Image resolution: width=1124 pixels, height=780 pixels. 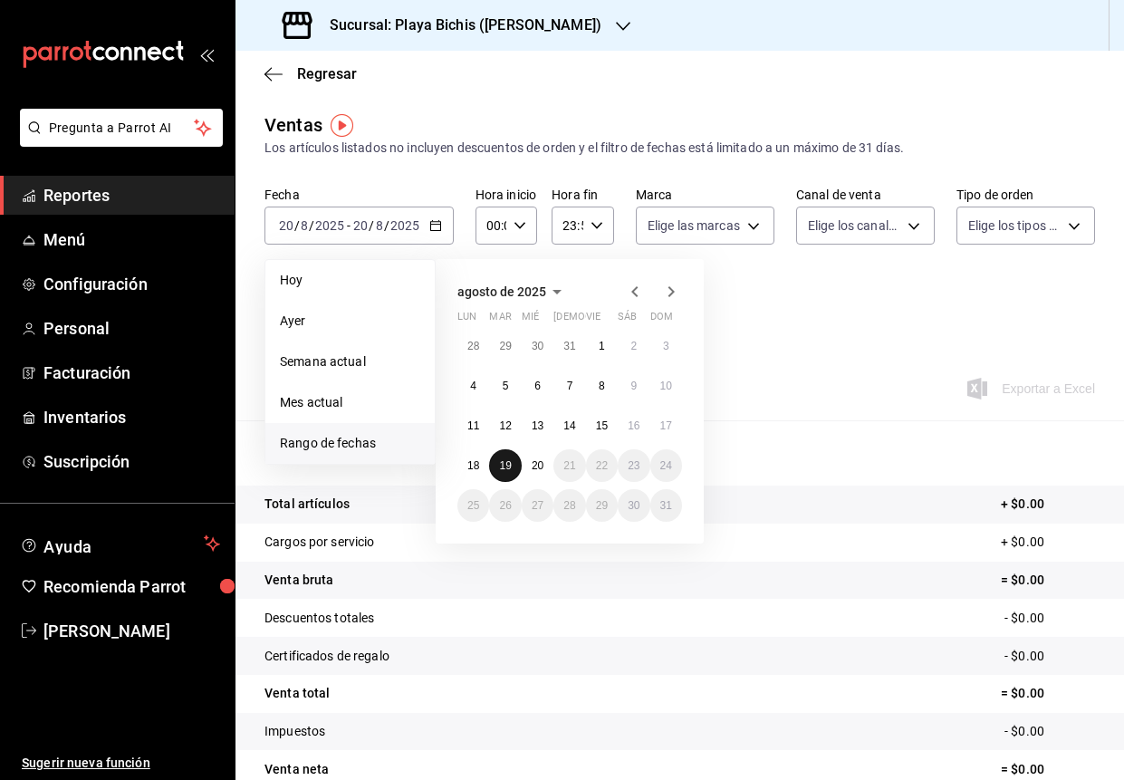 What do you see at coordinates (569, 426) in the screenshot?
I see `button: 14 de agosto de 2025` at bounding box center [569, 426].